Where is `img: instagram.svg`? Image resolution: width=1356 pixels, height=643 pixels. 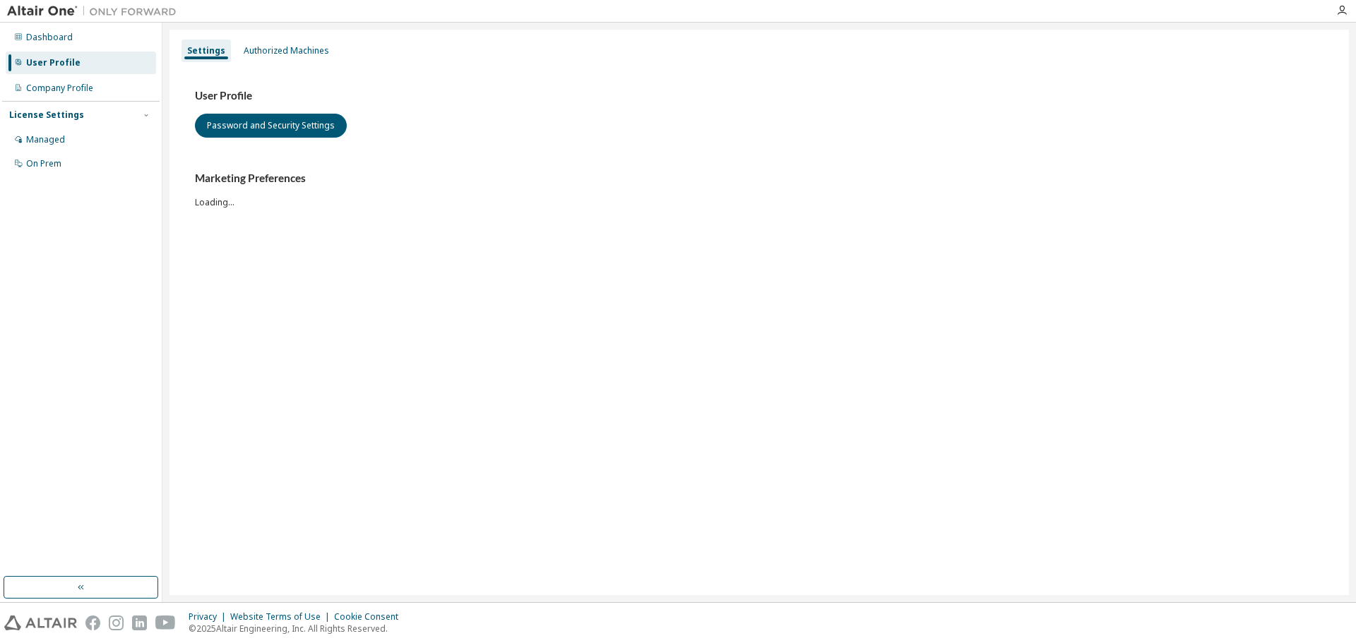
img: instagram.svg is located at coordinates (116, 623).